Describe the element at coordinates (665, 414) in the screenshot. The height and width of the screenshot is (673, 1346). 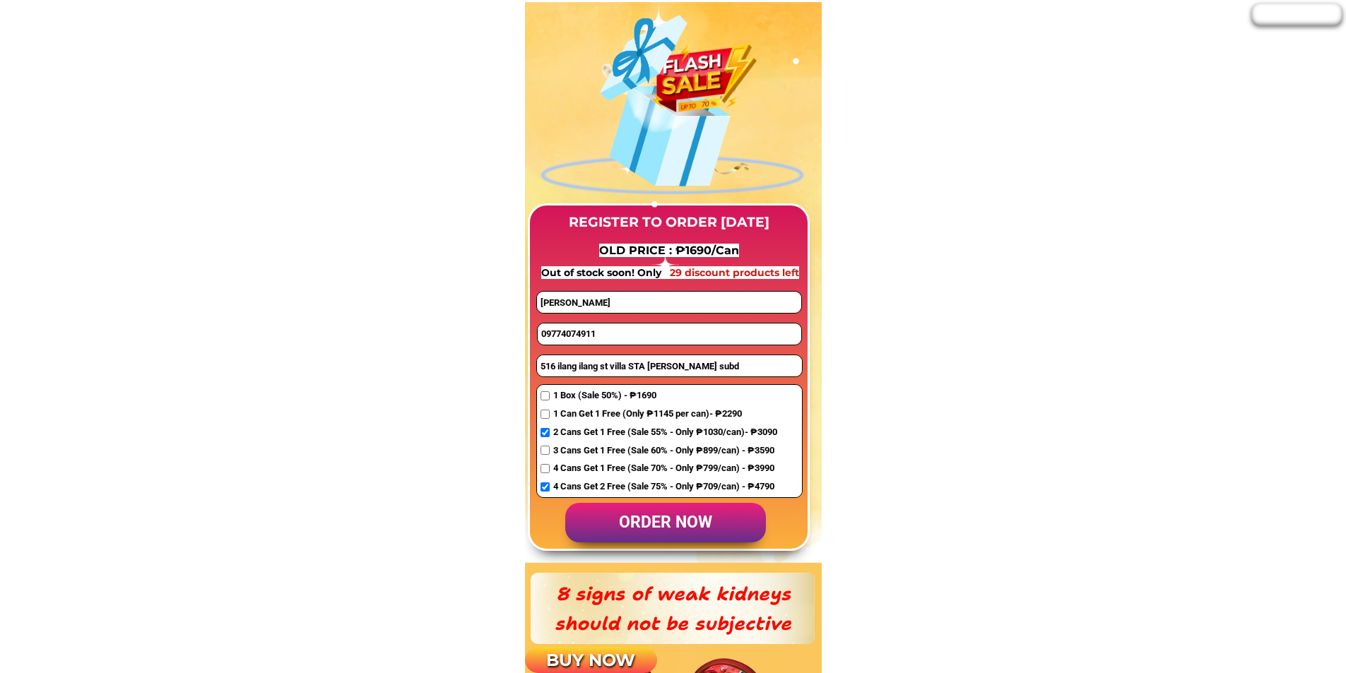
I see `span: 1 Can Get 1 Free (Only ₱1145 per can)- ₱2290` at that location.